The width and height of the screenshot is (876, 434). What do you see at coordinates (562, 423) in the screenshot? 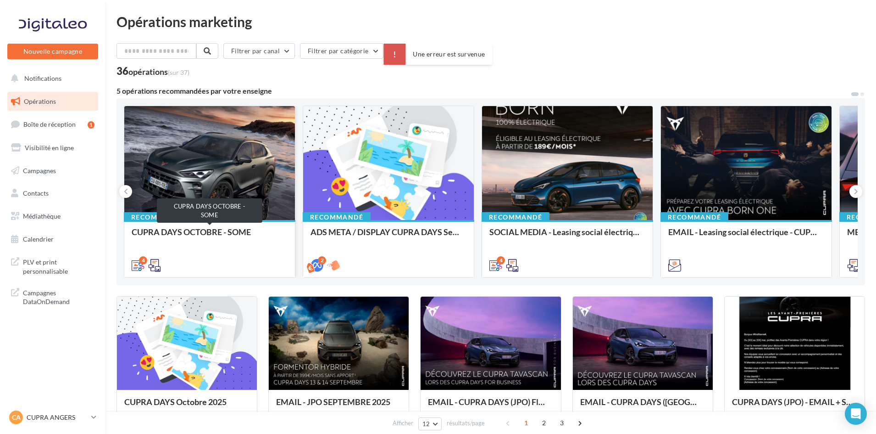
I see `span: 3` at bounding box center [562, 423].